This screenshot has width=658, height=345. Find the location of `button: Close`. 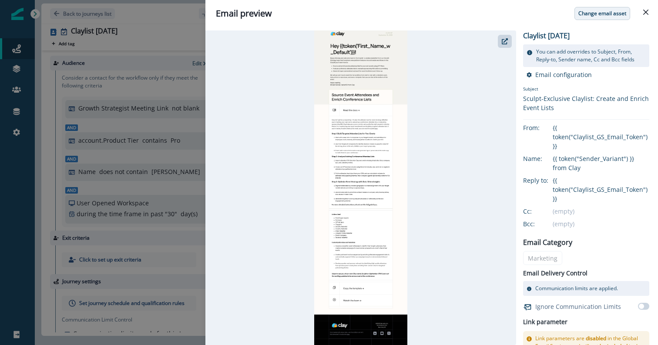

button: Close is located at coordinates (646, 12).